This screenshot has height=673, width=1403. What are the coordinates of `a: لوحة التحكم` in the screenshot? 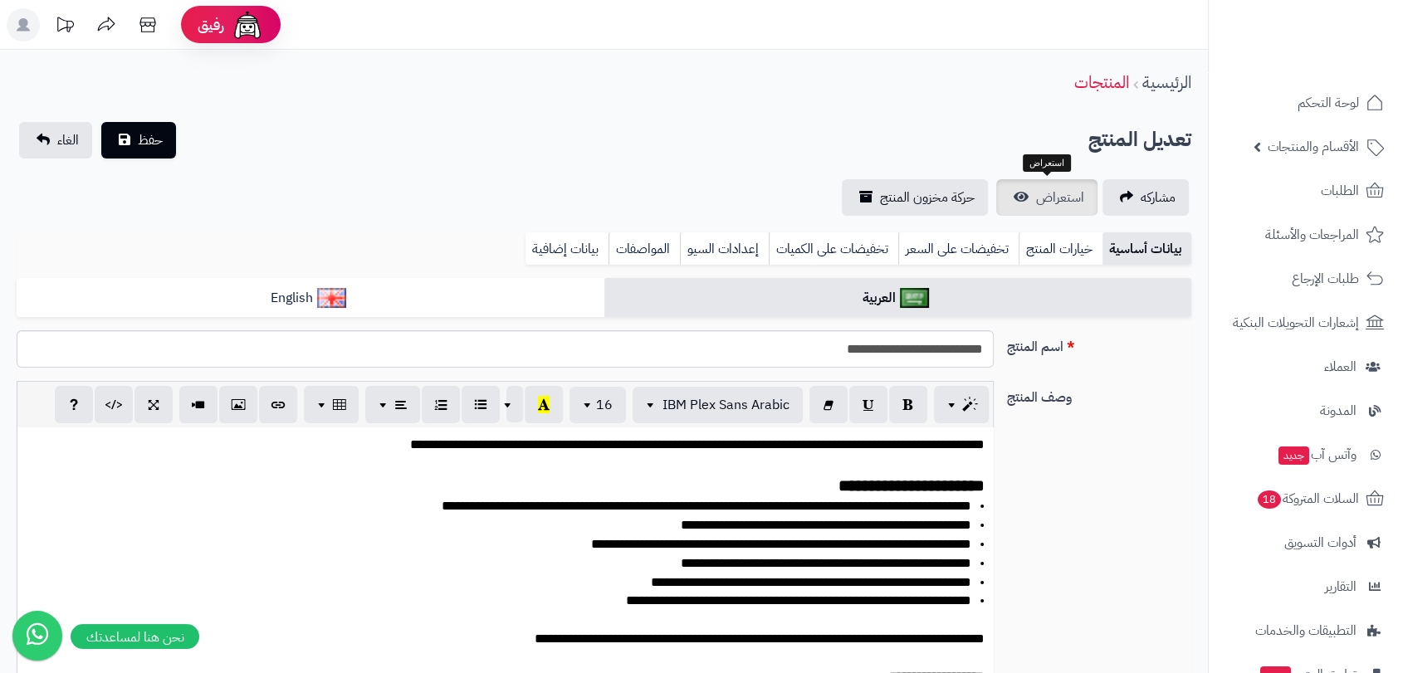 It's located at (1306, 103).